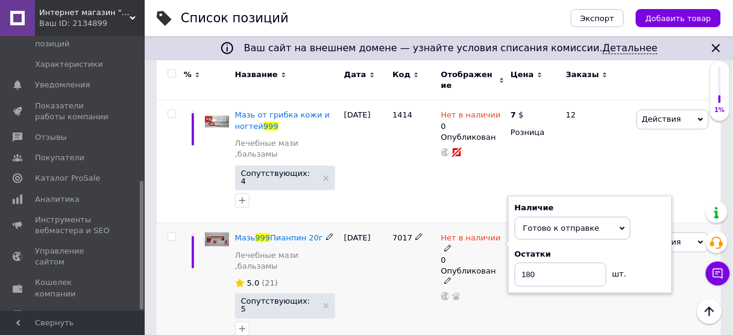 This screenshot has height=335, width=733. What do you see at coordinates (217, 122) in the screenshot?
I see `img: Мазь от грибка кожи и ногтей 999` at bounding box center [217, 122].